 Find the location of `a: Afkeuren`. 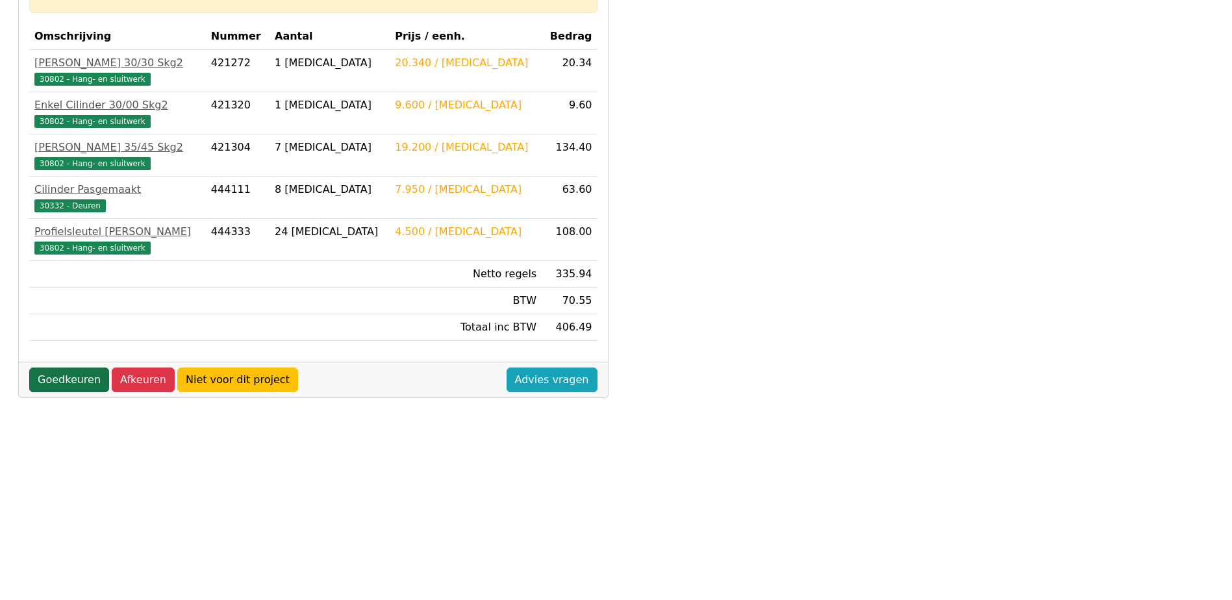

a: Afkeuren is located at coordinates (143, 380).